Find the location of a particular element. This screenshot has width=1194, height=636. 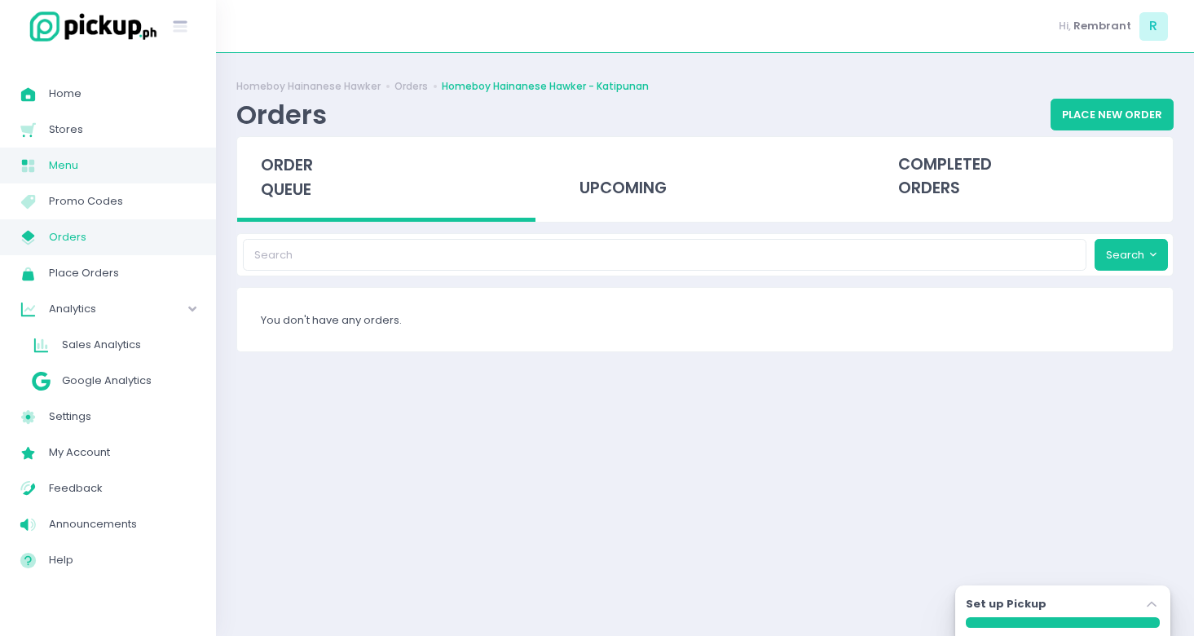

span: My Account is located at coordinates (122, 452).